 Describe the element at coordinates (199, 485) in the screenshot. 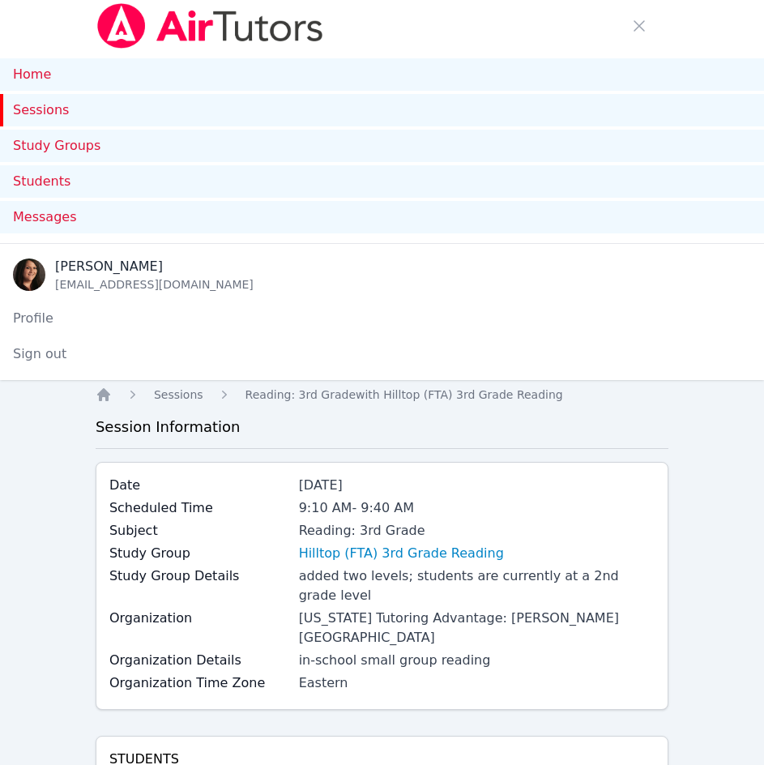

I see `label: Date` at that location.